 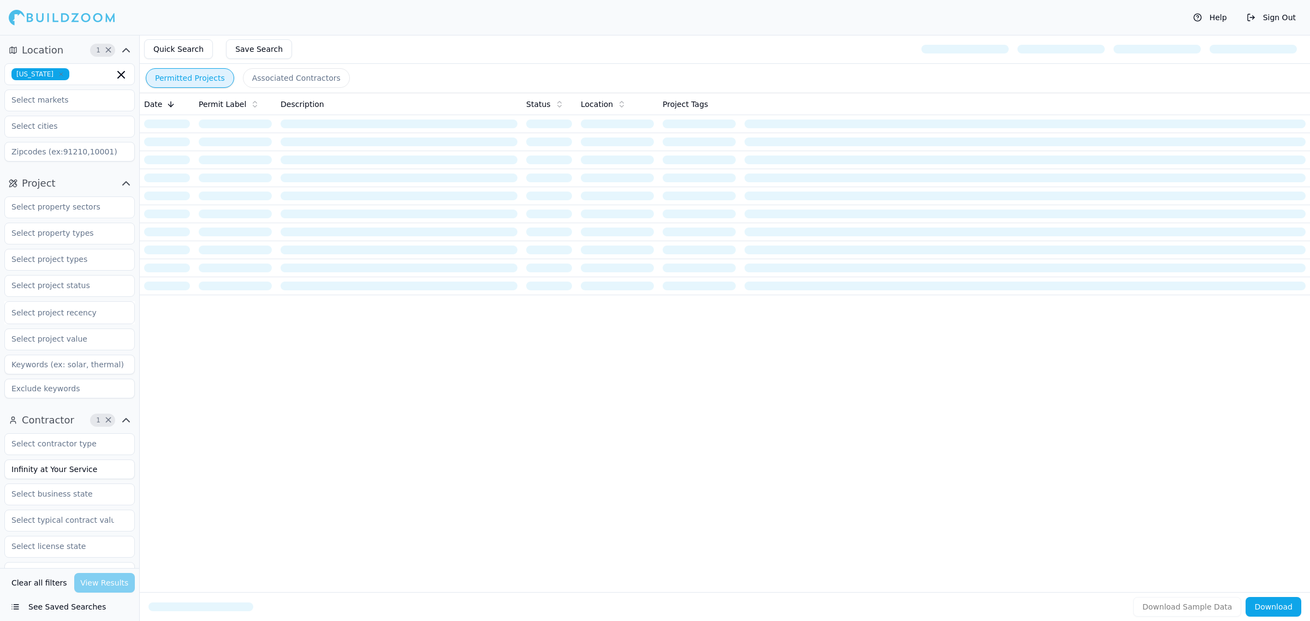 I want to click on button: Location1Clear Location filters, so click(x=69, y=50).